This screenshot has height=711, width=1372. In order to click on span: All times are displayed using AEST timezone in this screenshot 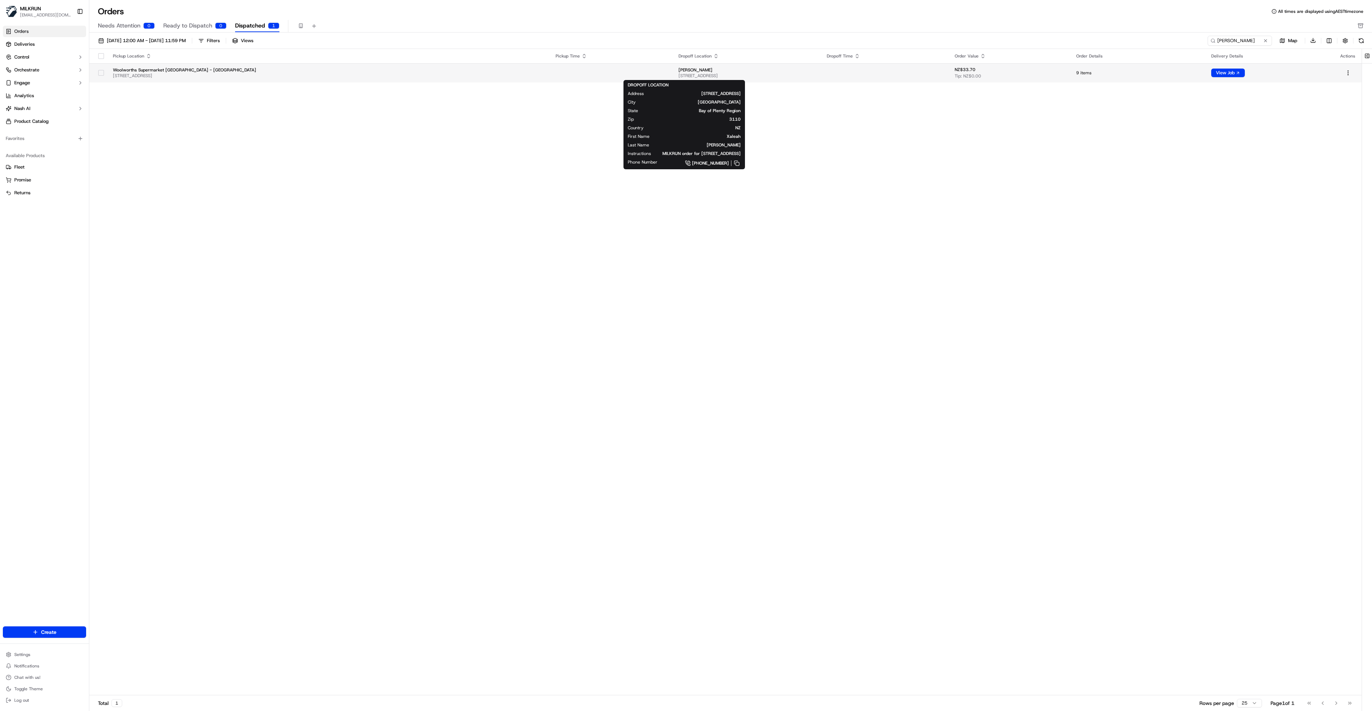, I will do `click(1320, 11)`.